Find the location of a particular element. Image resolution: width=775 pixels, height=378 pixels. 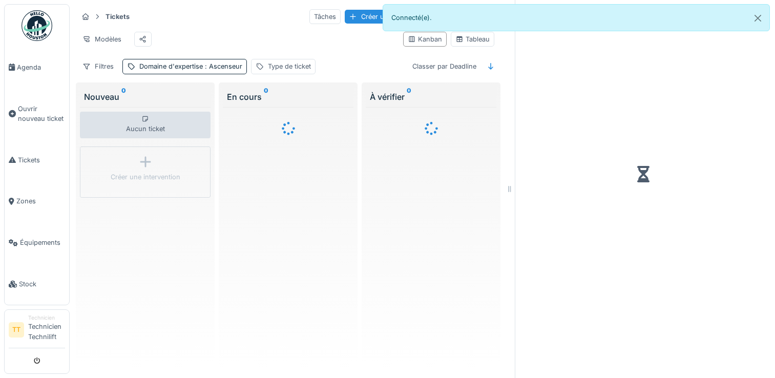

a: Tickets is located at coordinates (37, 160).